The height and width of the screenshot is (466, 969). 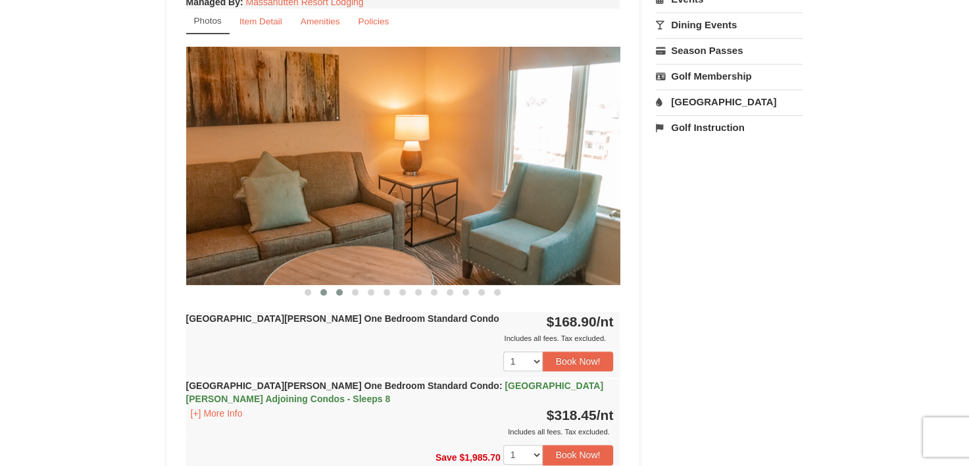 I want to click on button: [+] More Info, so click(x=217, y=413).